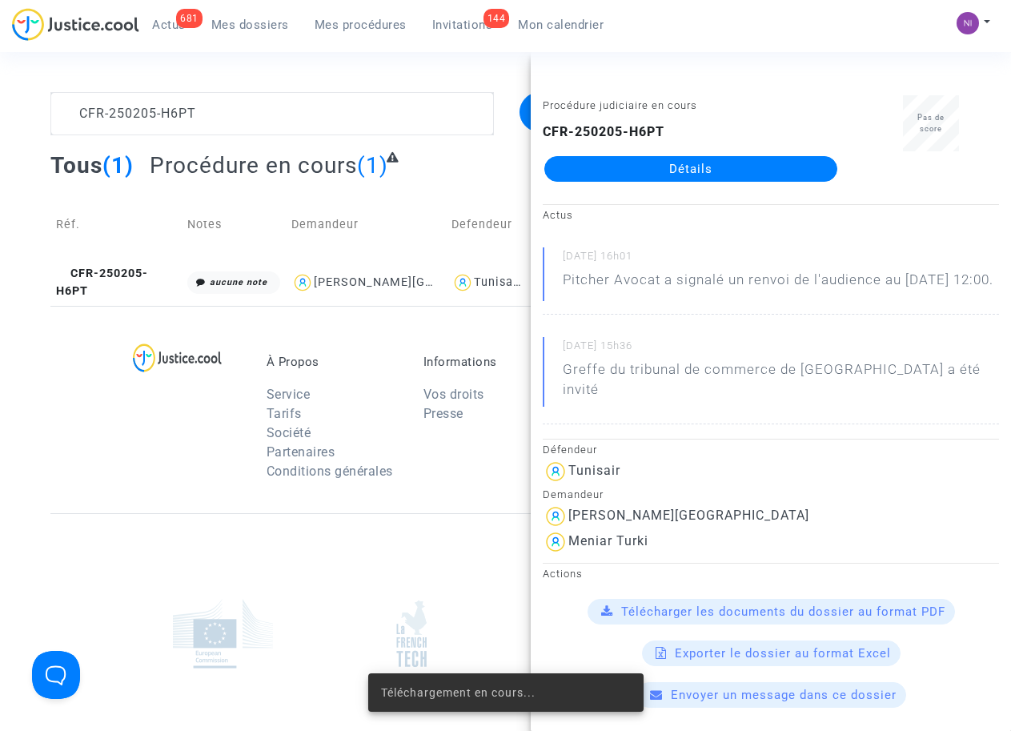 This screenshot has height=731, width=1011. I want to click on a: Conditions générales, so click(330, 471).